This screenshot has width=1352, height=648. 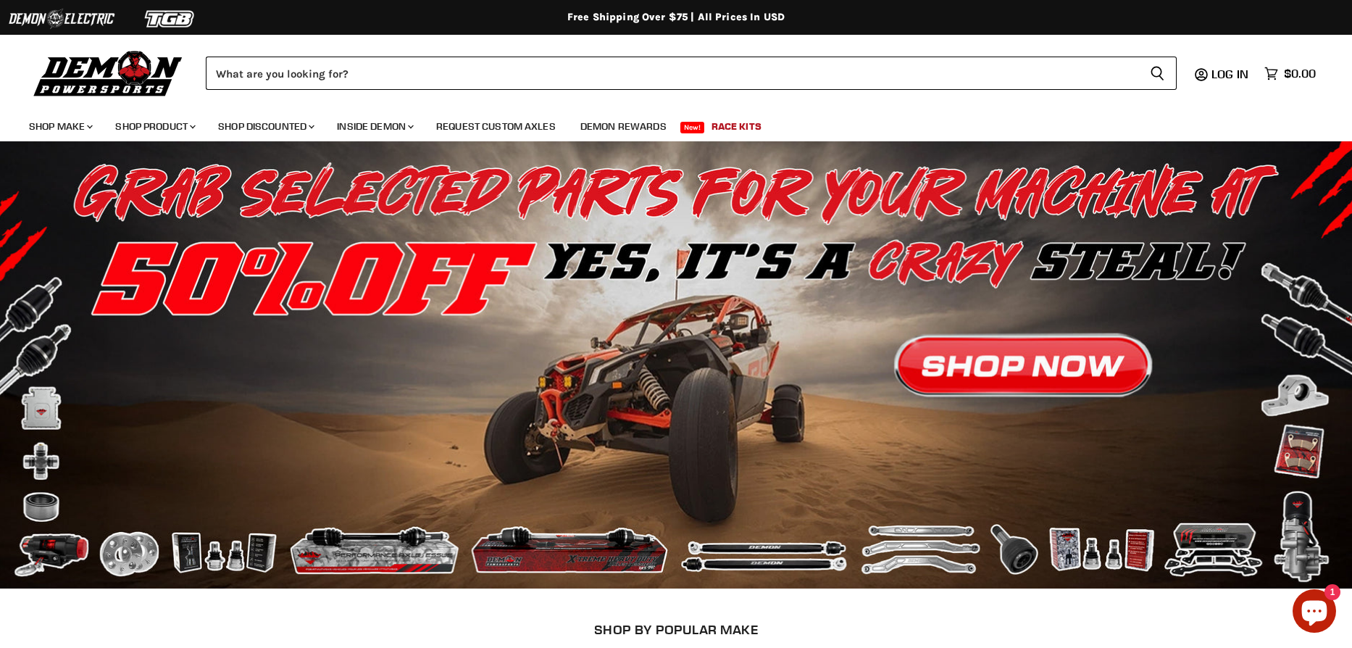 What do you see at coordinates (1315, 612) in the screenshot?
I see `inbox-online-store-chat: Shopify online store chat` at bounding box center [1315, 612].